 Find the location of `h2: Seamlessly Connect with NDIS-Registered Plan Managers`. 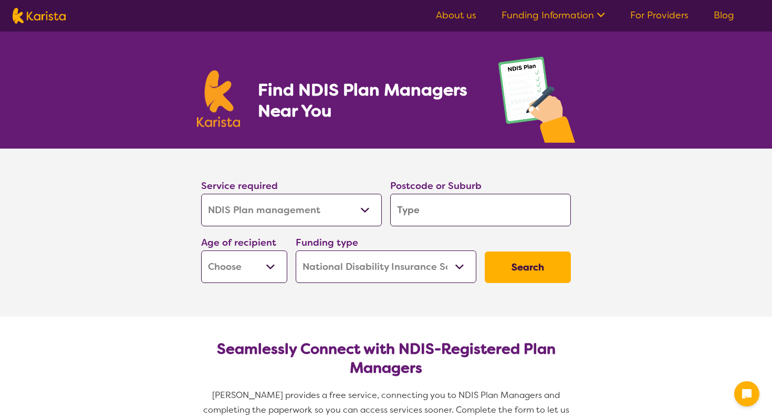

h2: Seamlessly Connect with NDIS-Registered Plan Managers is located at coordinates (386, 359).